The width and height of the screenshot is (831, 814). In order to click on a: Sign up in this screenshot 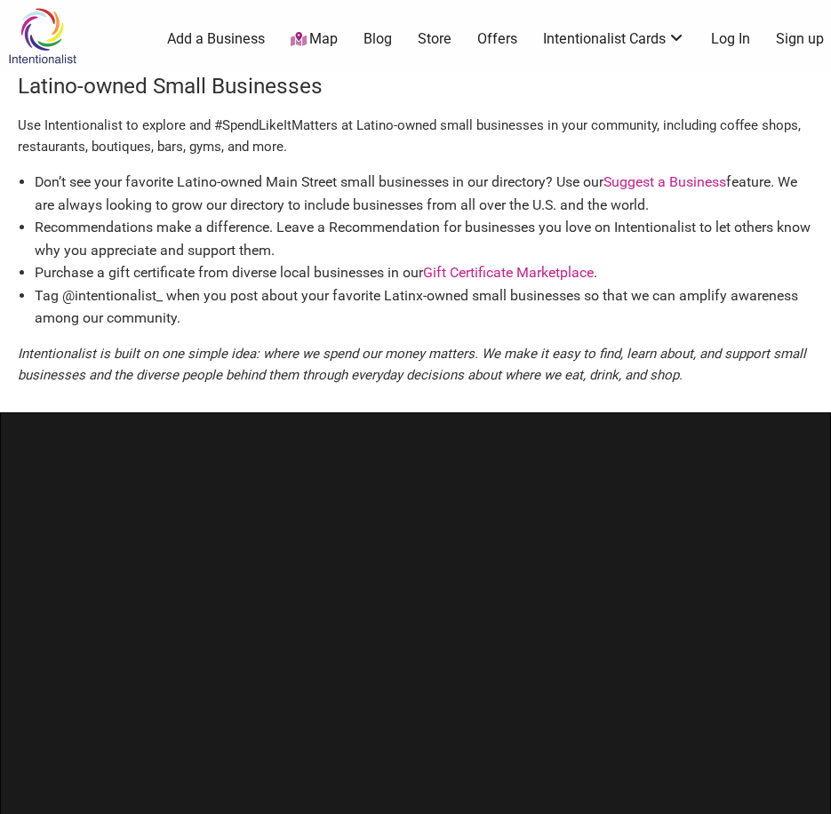, I will do `click(800, 39)`.